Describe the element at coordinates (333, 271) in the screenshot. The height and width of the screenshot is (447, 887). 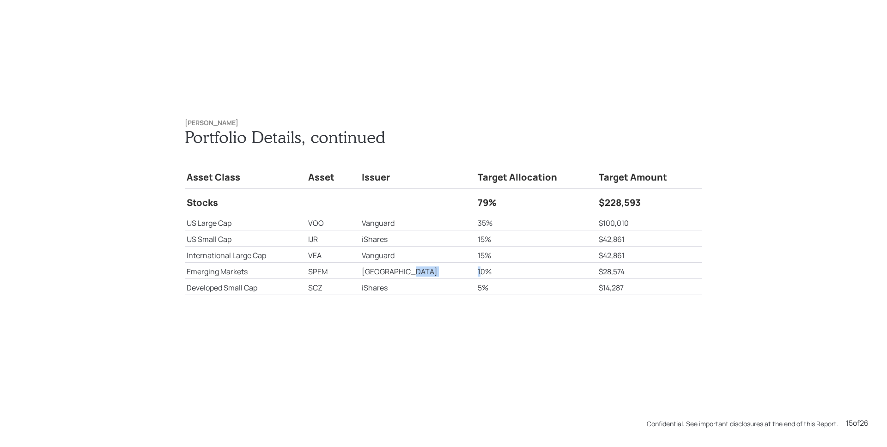
I see `td: SPEM` at that location.